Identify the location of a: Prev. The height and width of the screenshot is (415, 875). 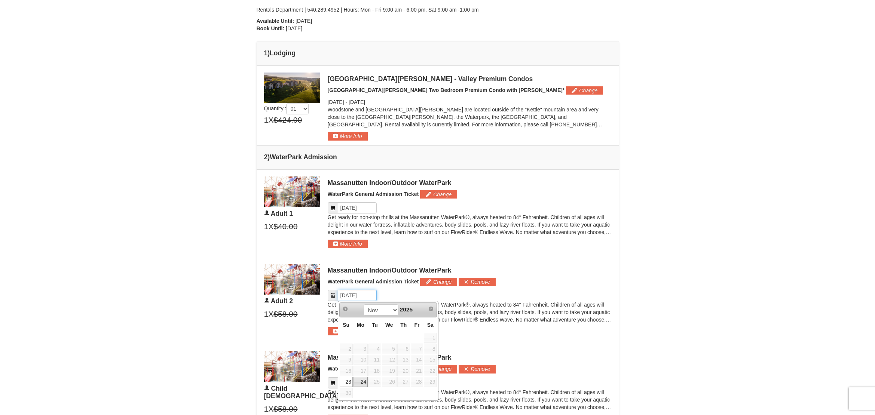
(346, 309).